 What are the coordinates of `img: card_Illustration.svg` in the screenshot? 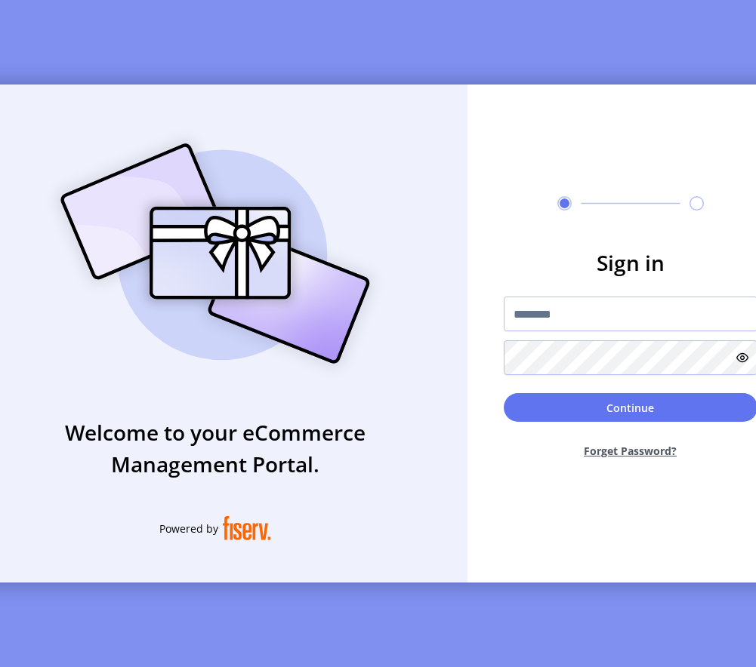 It's located at (215, 254).